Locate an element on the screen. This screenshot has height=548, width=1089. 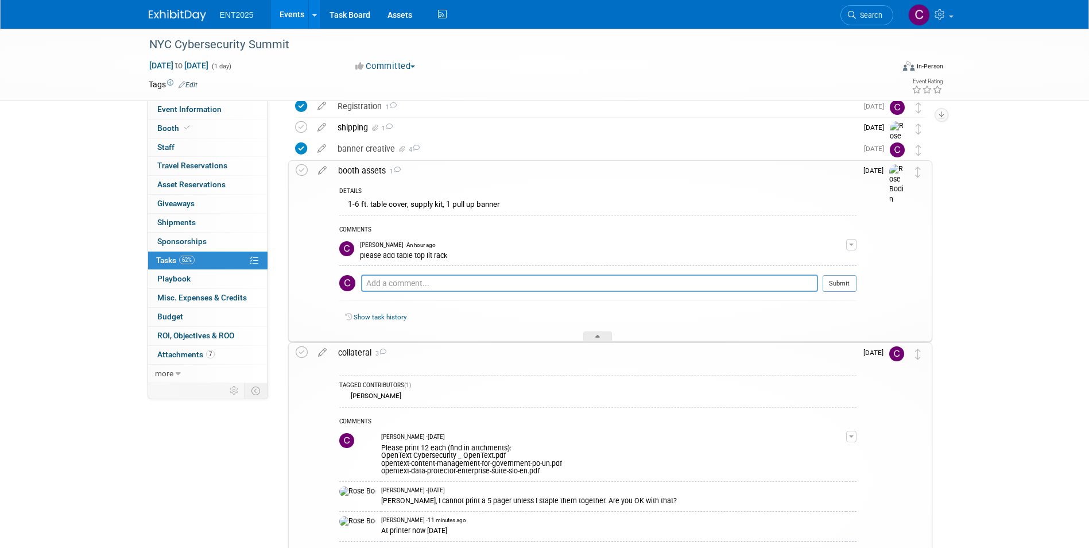
td: Tags is located at coordinates (173, 84).